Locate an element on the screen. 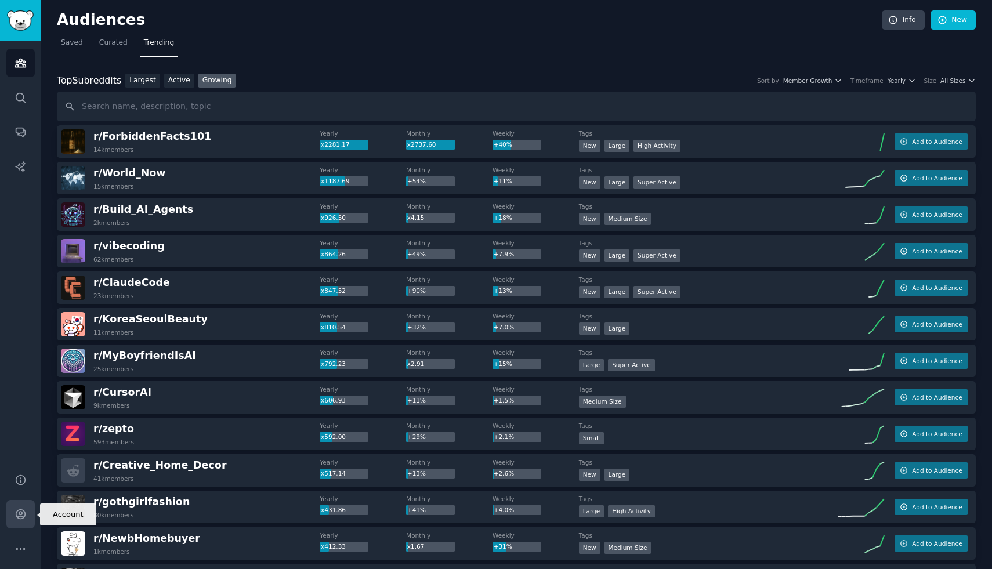  img: CursorAI is located at coordinates (73, 397).